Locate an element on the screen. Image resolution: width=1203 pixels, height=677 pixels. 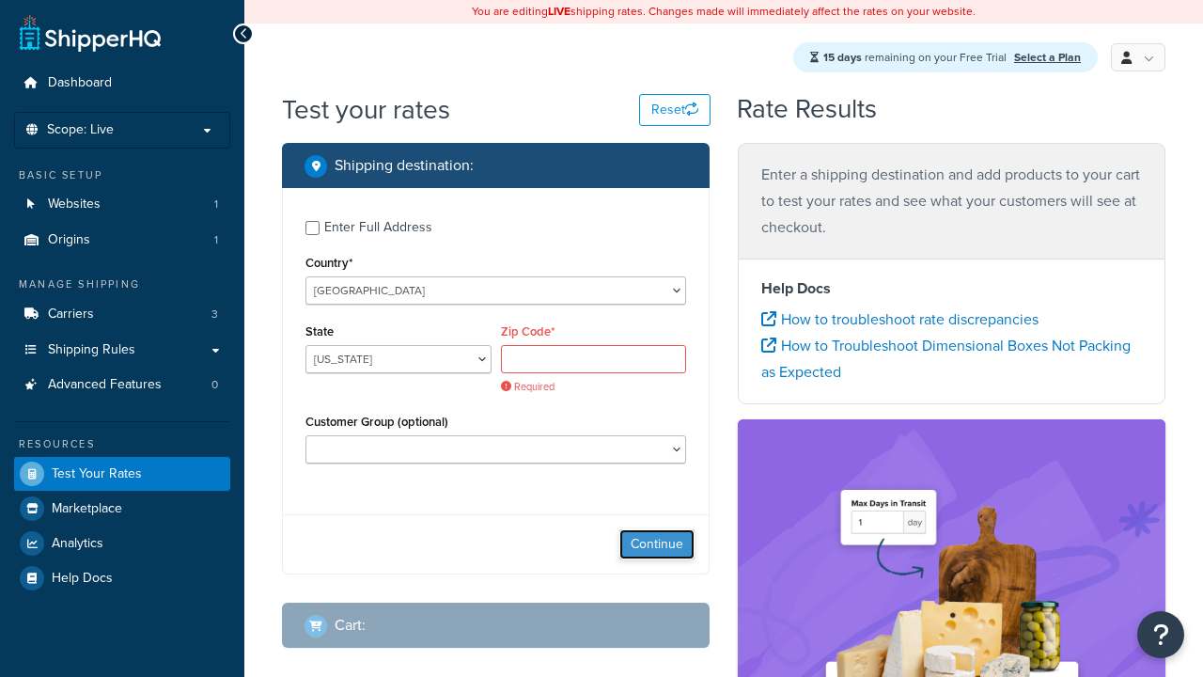
span: Analytics is located at coordinates (77, 543).